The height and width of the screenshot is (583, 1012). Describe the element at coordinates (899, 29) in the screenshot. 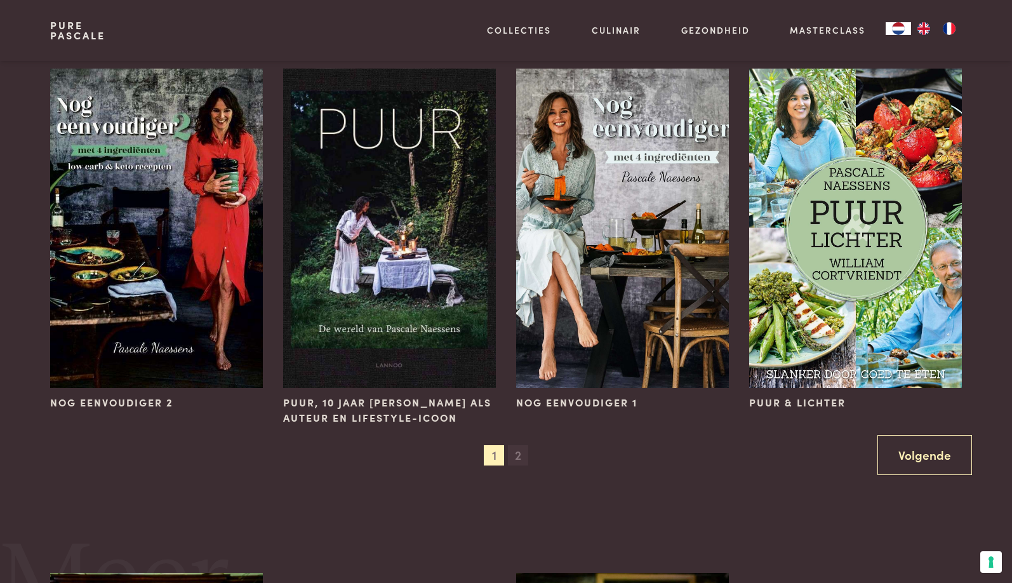

I see `a: NL` at that location.